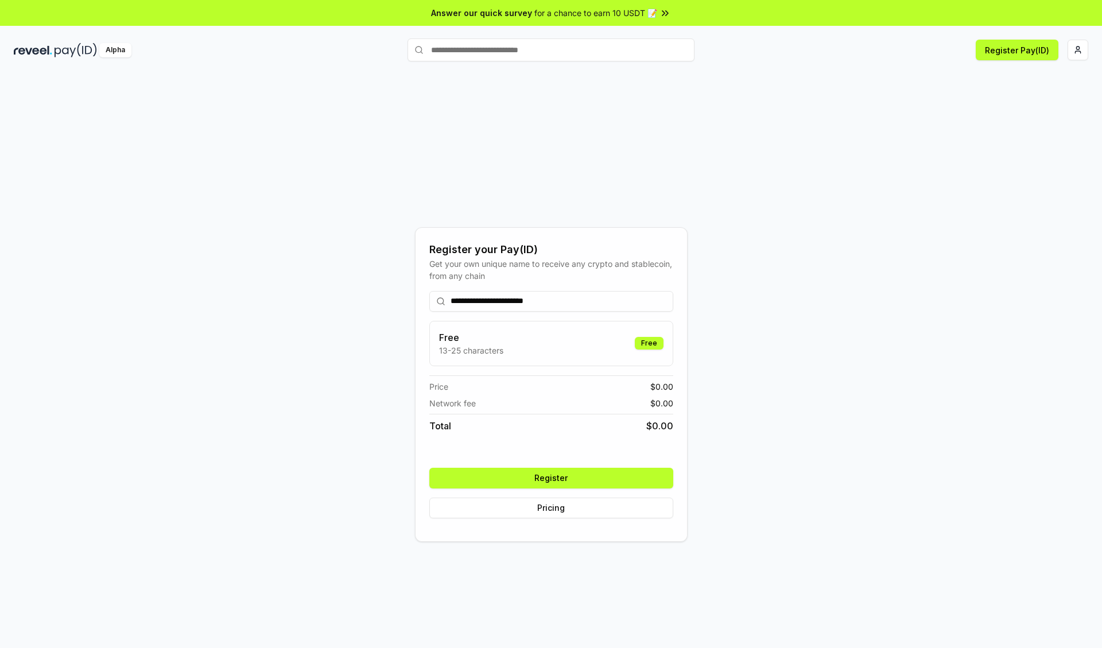 This screenshot has height=648, width=1102. Describe the element at coordinates (471, 350) in the screenshot. I see `p: 13-25 characters` at that location.